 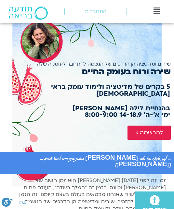 What do you see at coordinates (95, 11) in the screenshot?
I see `a: התחברות` at bounding box center [95, 11].